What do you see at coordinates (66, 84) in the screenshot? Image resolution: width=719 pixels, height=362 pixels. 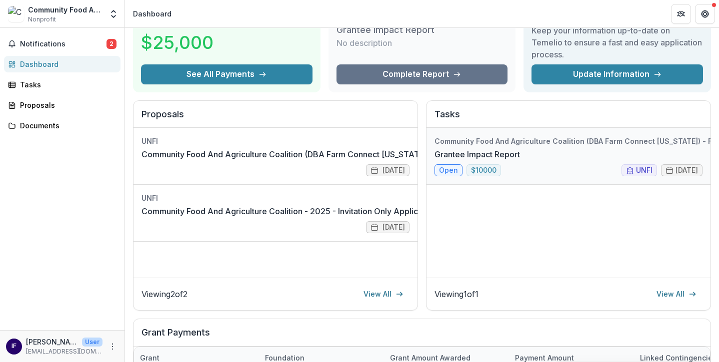 I see `div: Tasks` at bounding box center [66, 84].